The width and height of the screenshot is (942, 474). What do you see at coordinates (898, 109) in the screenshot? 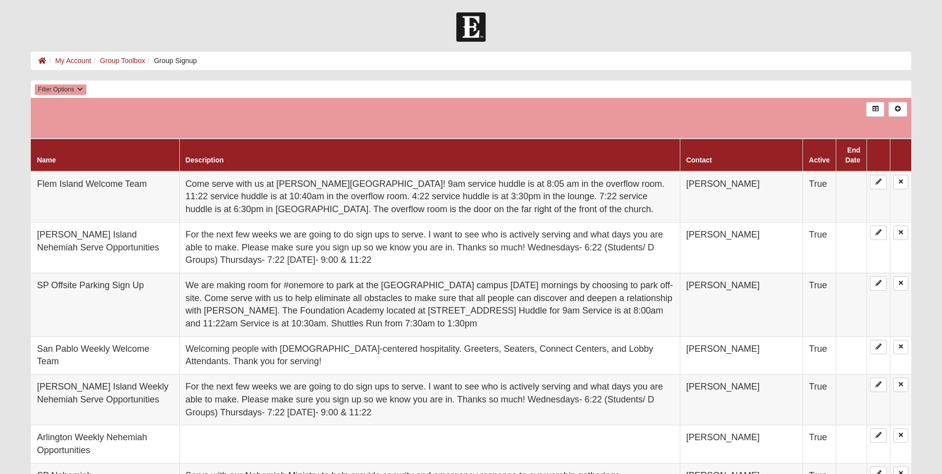
I see `a: Alt+N` at bounding box center [898, 109].